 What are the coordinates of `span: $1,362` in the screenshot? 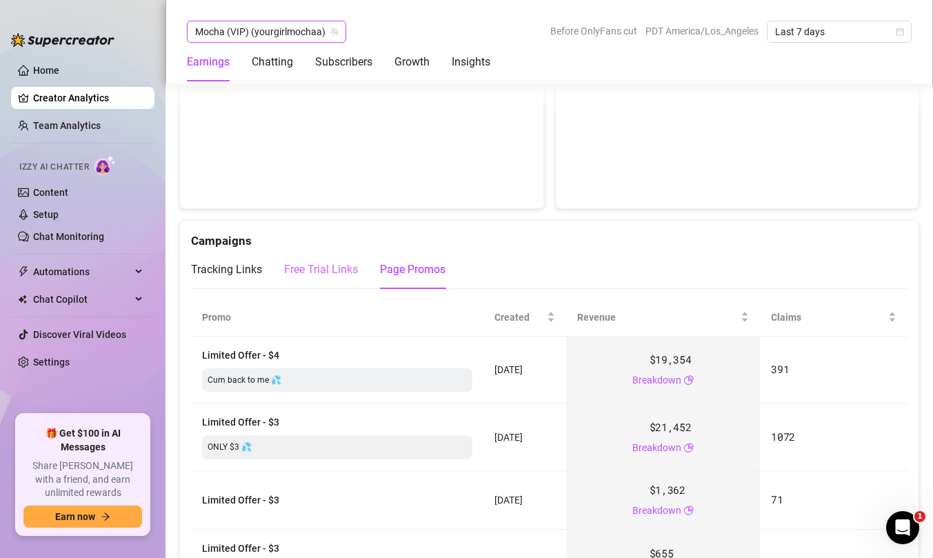 It's located at (667, 490).